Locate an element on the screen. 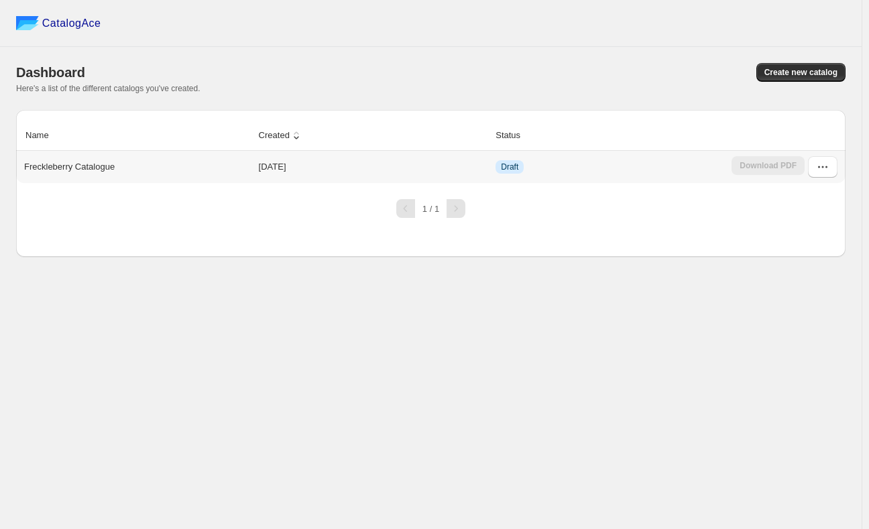  img: catalog ace is located at coordinates (28, 23).